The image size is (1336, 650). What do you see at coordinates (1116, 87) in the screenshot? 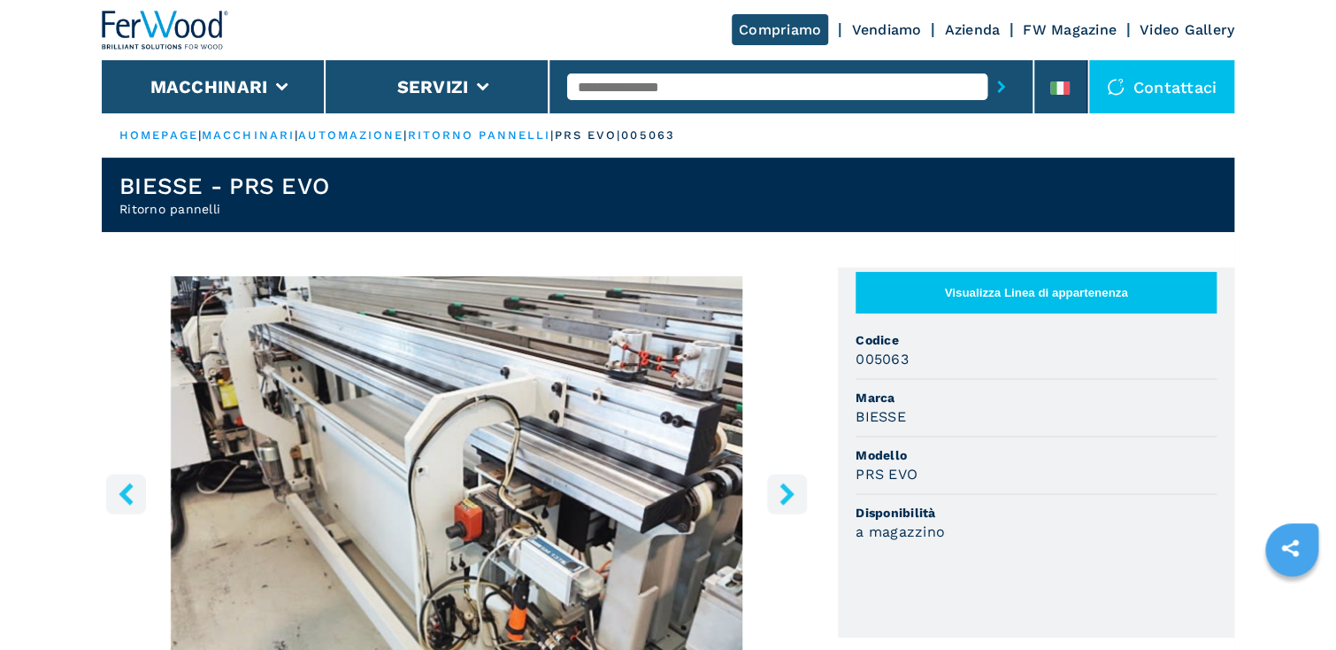
I see `img: Contattaci` at bounding box center [1116, 87].